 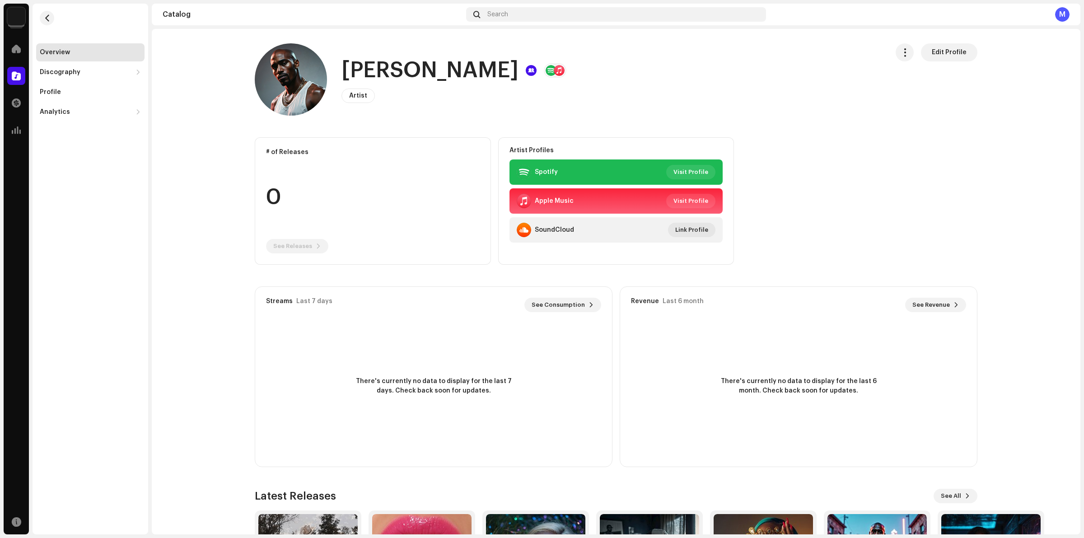 What do you see at coordinates (90, 112) in the screenshot?
I see `re-m-nav-dropdown: Analytics` at bounding box center [90, 112].